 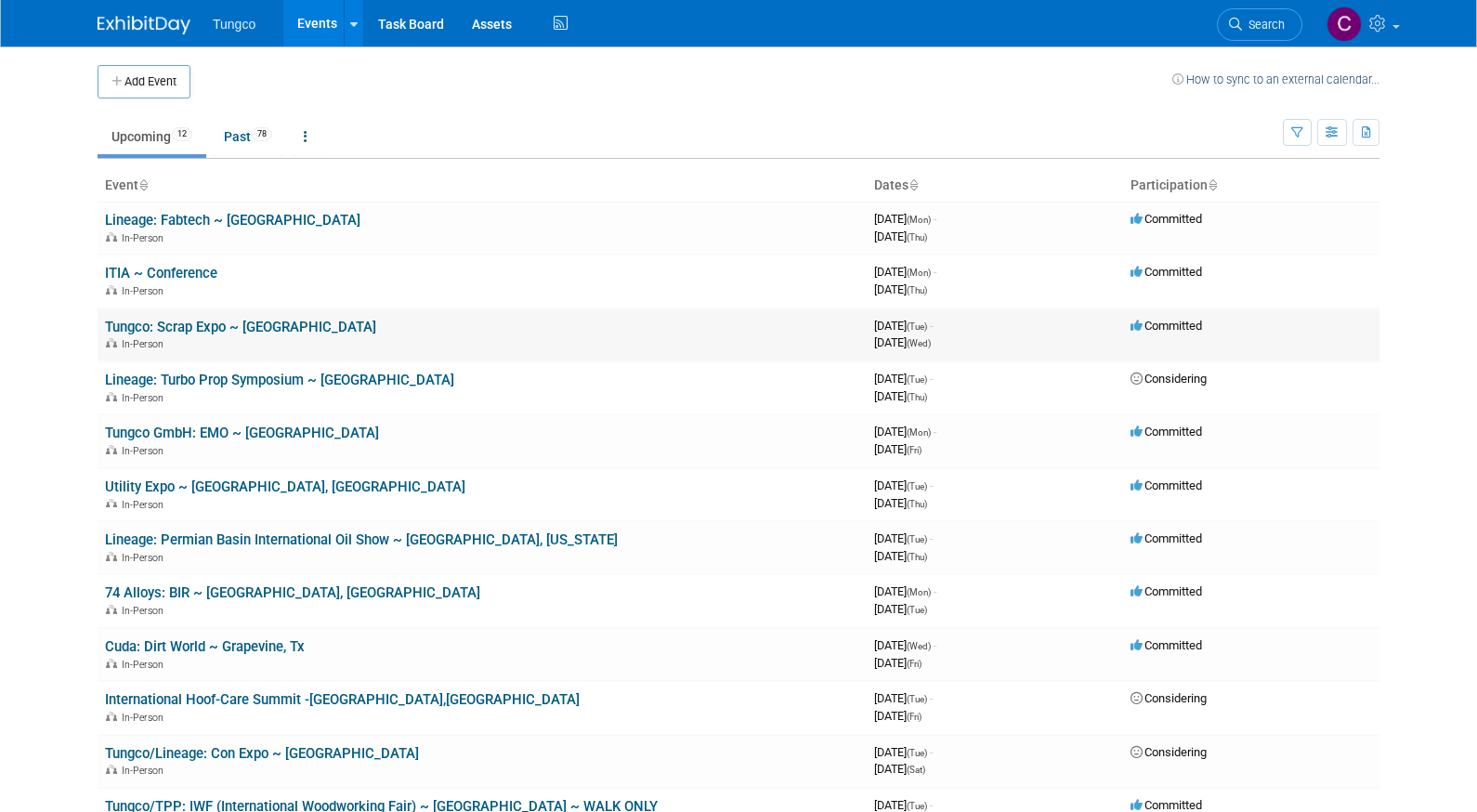 What do you see at coordinates (913, 184) in the screenshot?
I see `a: Sort by Start Date` at bounding box center [913, 184].